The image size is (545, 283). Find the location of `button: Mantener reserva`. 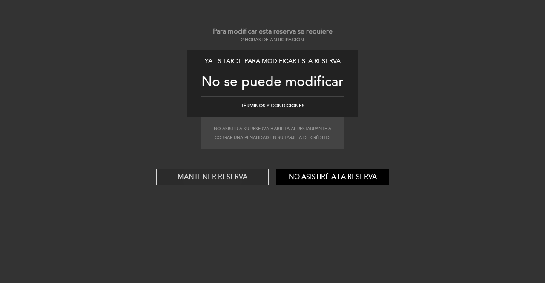

button: Mantener reserva is located at coordinates (212, 177).